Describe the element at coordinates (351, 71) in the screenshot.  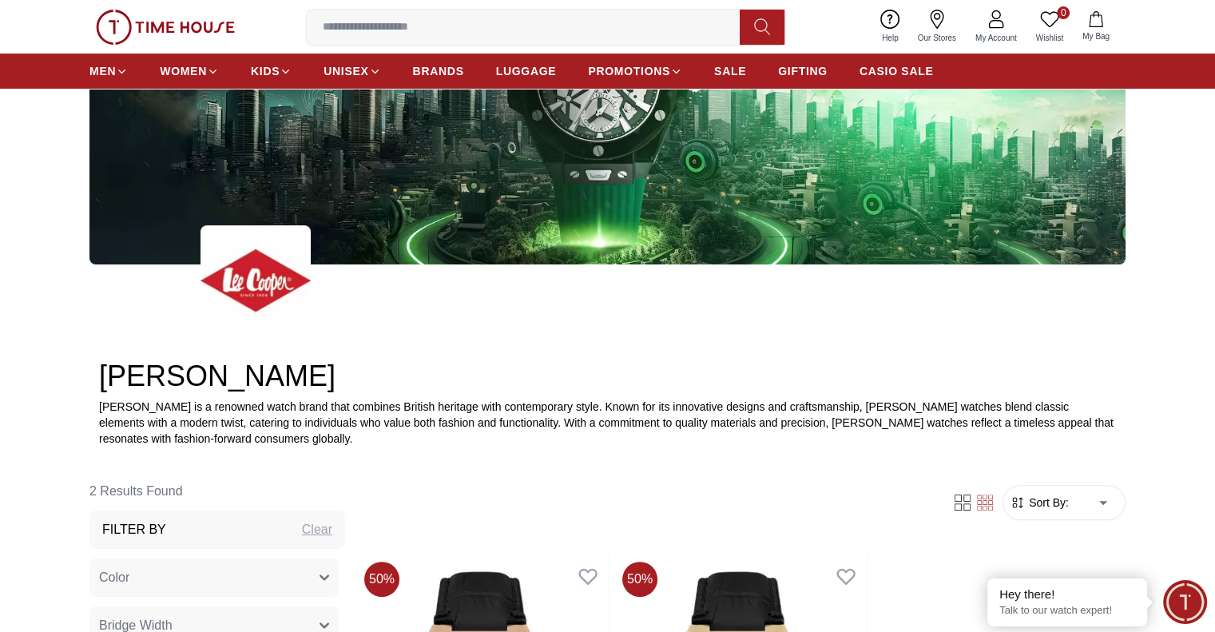
I see `a: UNISEX` at that location.